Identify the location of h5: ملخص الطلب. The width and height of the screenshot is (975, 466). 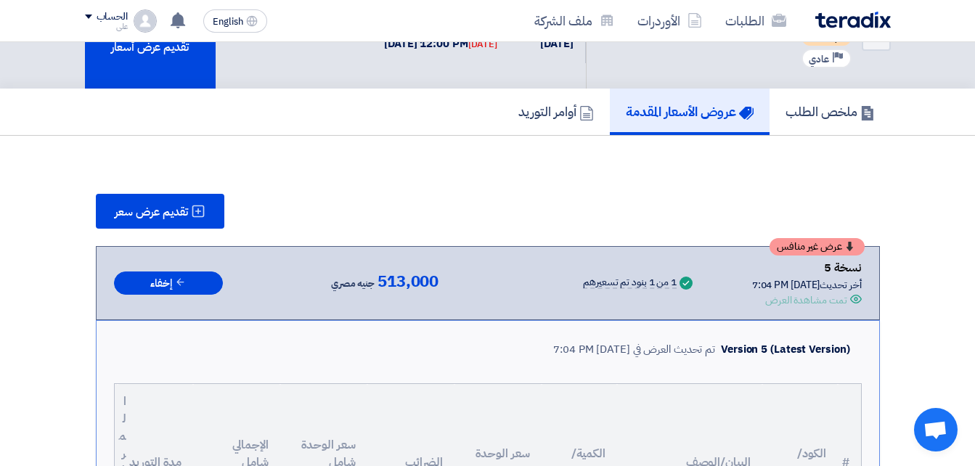
(830, 111).